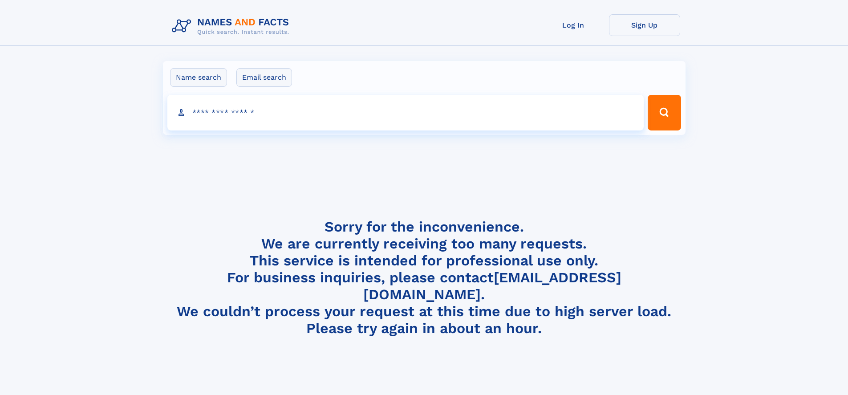 The height and width of the screenshot is (395, 848). What do you see at coordinates (645, 25) in the screenshot?
I see `a: Sign Up` at bounding box center [645, 25].